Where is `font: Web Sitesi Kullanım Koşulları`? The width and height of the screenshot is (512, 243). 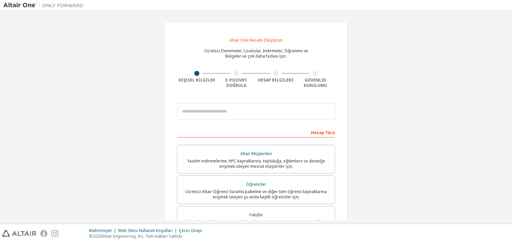
font: Web Sitesi Kullanım Koşulları is located at coordinates (145, 231).